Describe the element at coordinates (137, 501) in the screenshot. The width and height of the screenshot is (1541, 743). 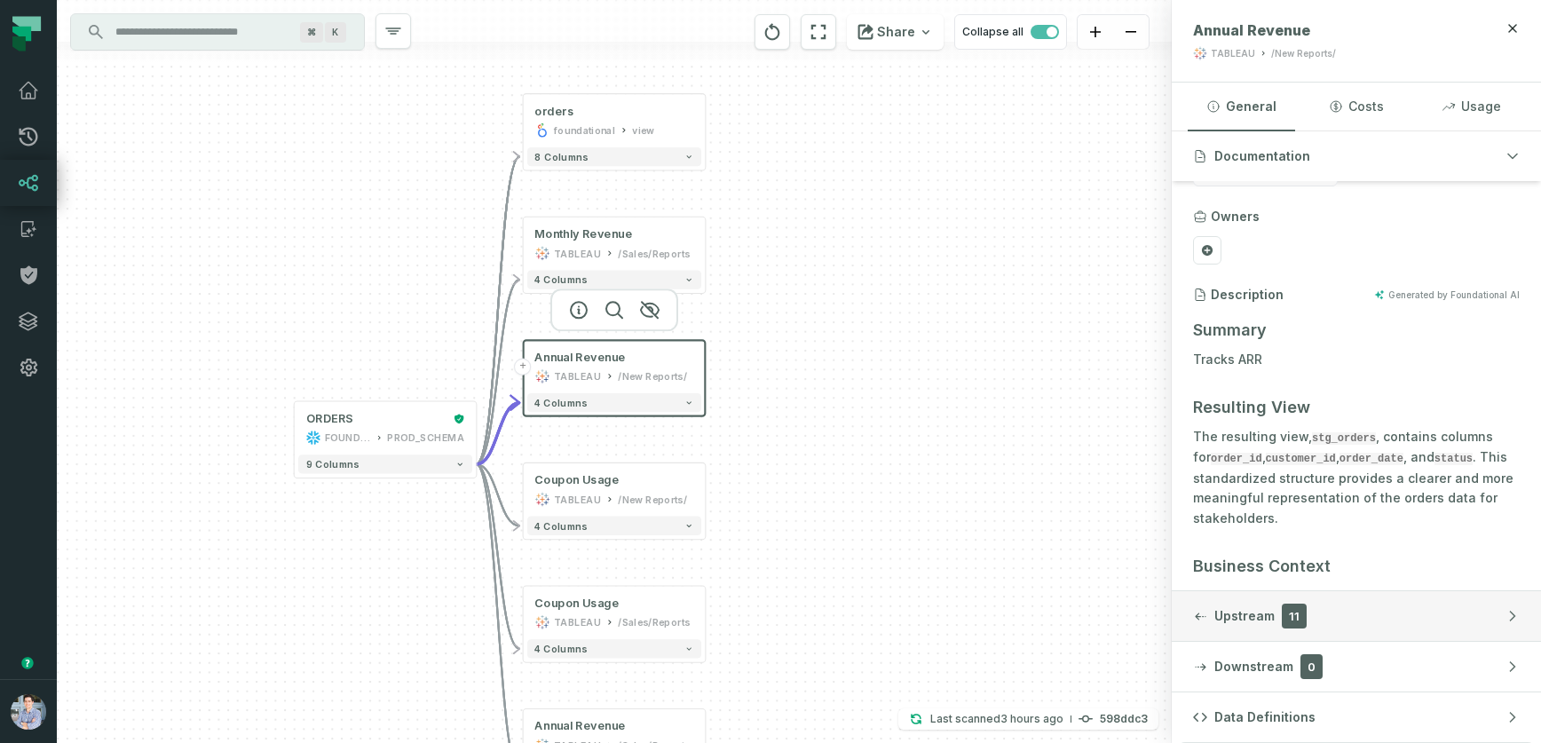
I see `button: Mark as completed` at that location.